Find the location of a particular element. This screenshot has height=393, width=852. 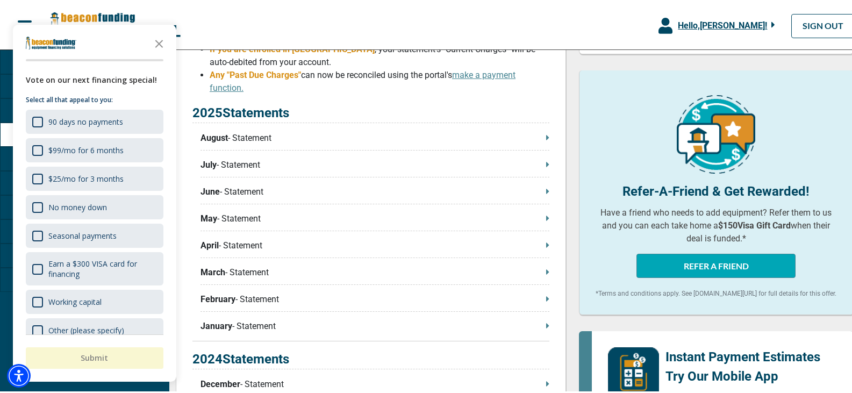

p: Instant Payment Estimates is located at coordinates (743, 355).